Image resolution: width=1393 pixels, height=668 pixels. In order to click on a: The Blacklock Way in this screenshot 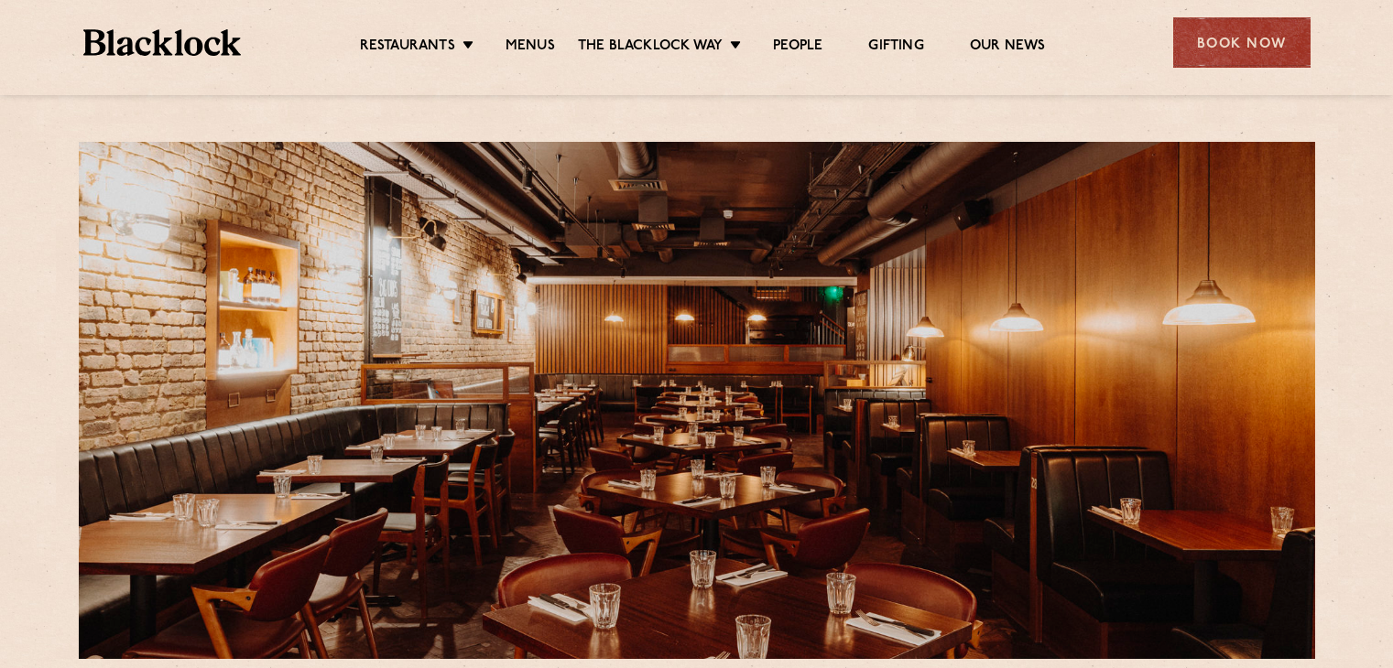, I will do `click(650, 48)`.